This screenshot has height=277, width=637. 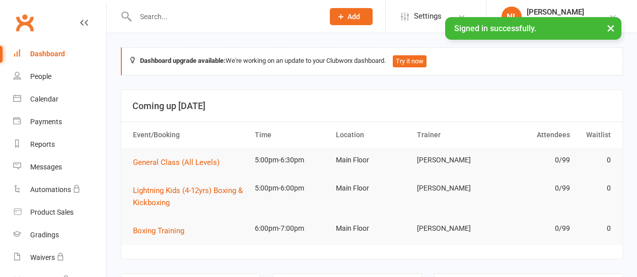 What do you see at coordinates (290, 228) in the screenshot?
I see `td: 6:00pm-7:00pm` at bounding box center [290, 228].